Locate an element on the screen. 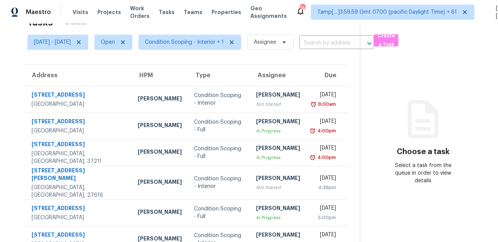  th: Assignee is located at coordinates (278, 75).